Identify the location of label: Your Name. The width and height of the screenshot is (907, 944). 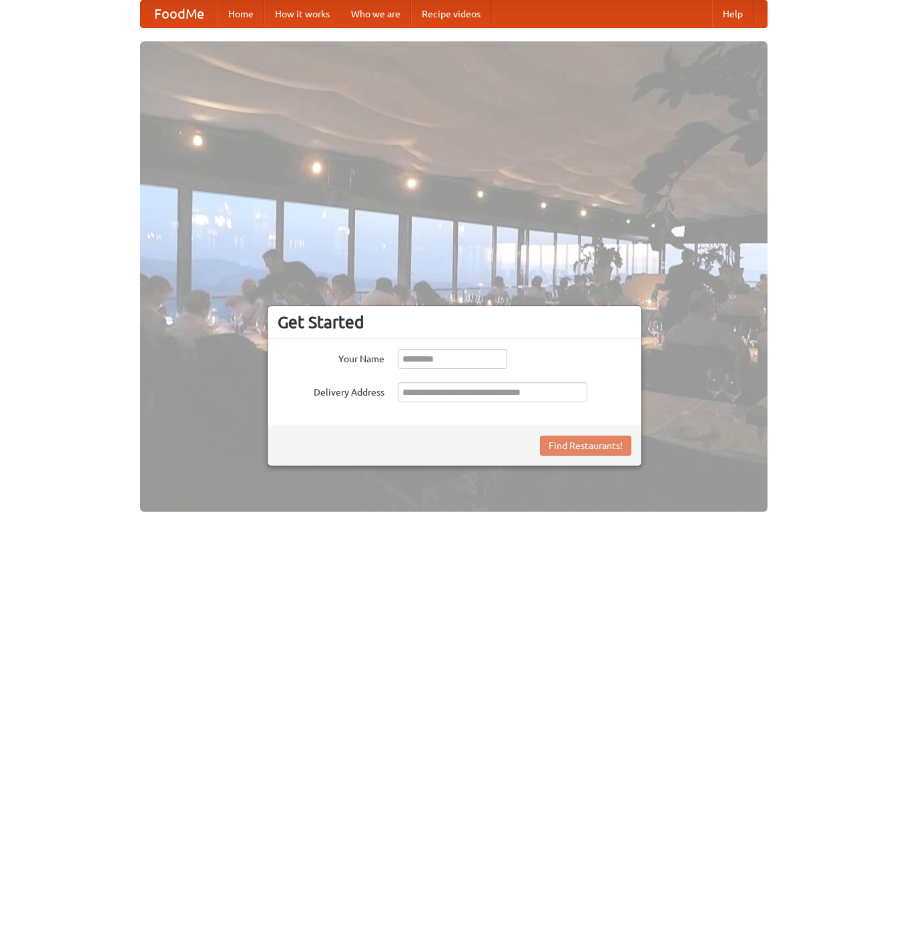
(331, 357).